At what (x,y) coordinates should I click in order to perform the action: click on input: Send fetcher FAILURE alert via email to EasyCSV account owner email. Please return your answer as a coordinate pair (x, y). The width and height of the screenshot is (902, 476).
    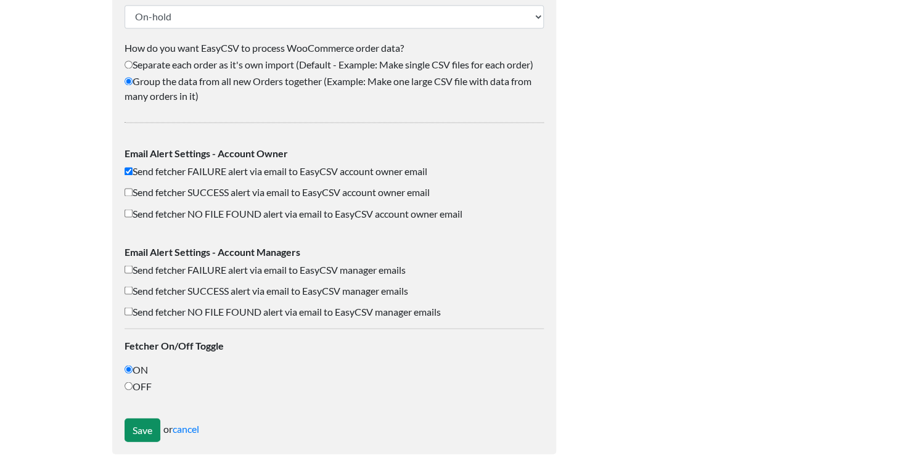
    Looking at the image, I should click on (128, 171).